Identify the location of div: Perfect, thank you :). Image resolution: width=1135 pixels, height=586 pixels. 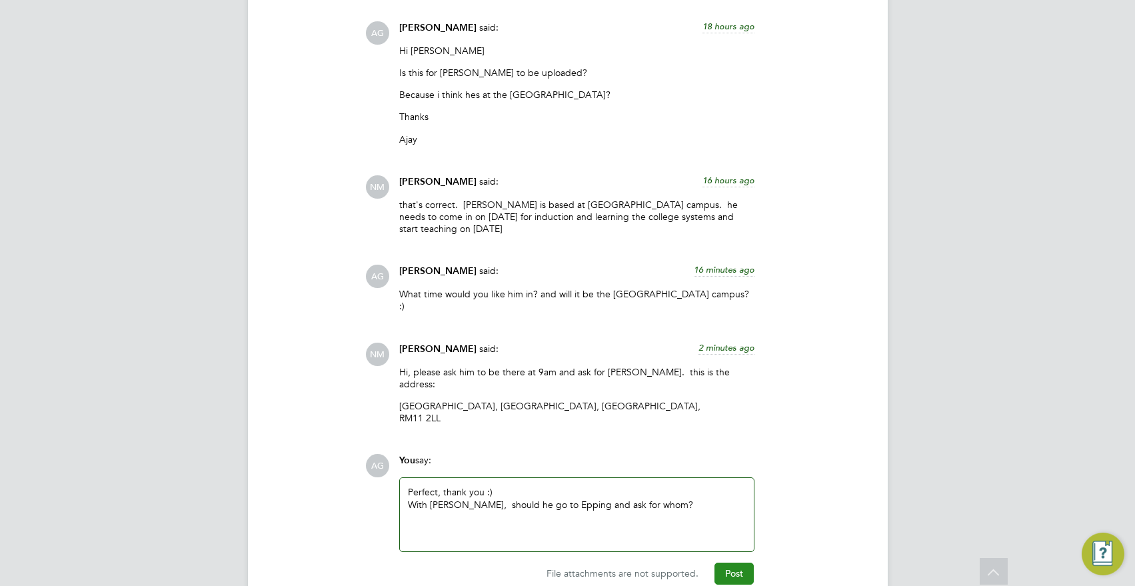
(577, 515).